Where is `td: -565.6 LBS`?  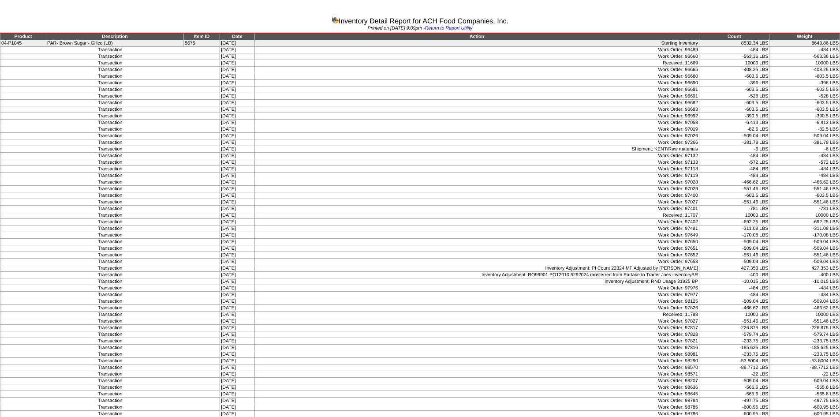 td: -565.6 LBS is located at coordinates (734, 394).